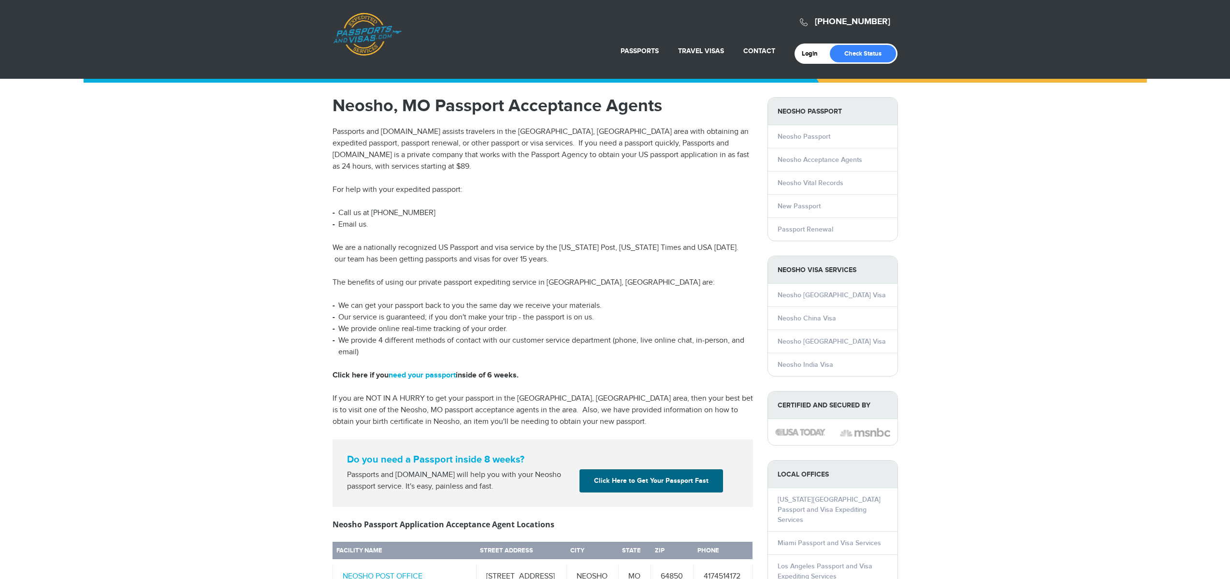 This screenshot has height=579, width=1230. I want to click on a: Neosho China Visa, so click(806, 318).